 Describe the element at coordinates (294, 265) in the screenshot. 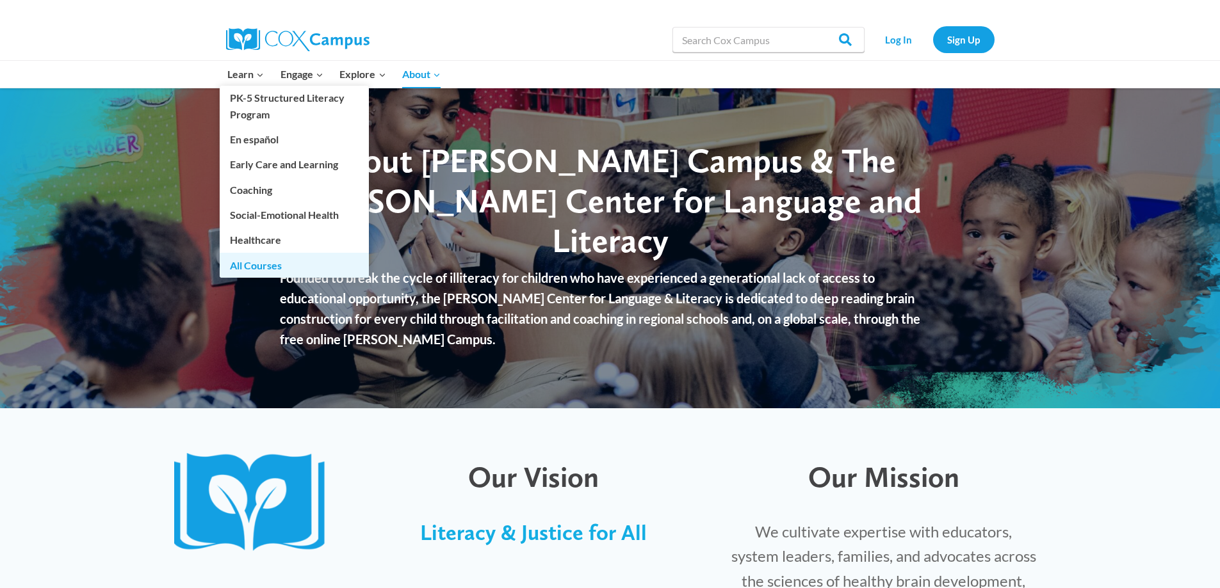

I see `a: All Courses` at that location.